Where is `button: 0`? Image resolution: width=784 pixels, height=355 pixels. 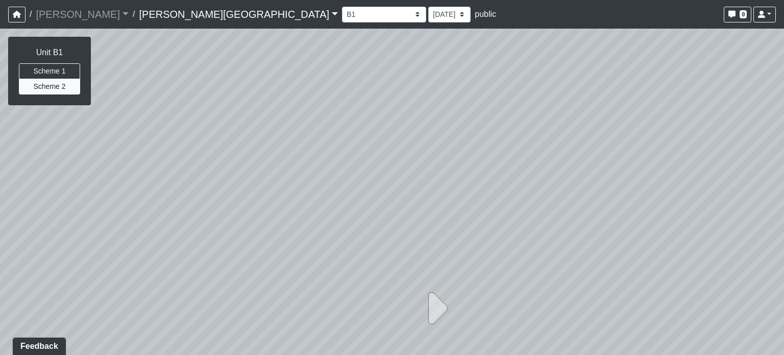 button: 0 is located at coordinates (737, 14).